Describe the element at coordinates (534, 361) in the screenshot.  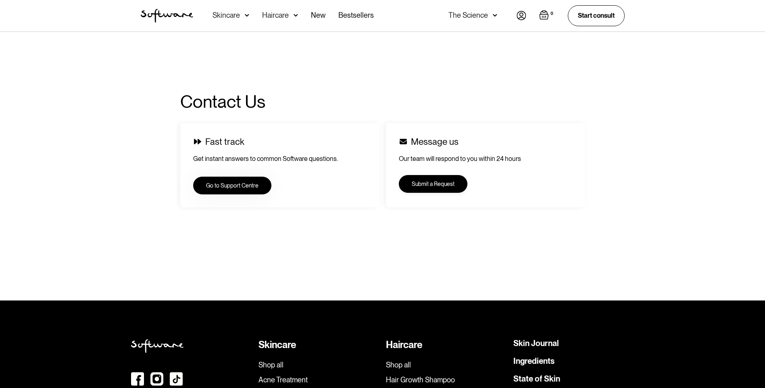
I see `a: Ingredients` at that location.